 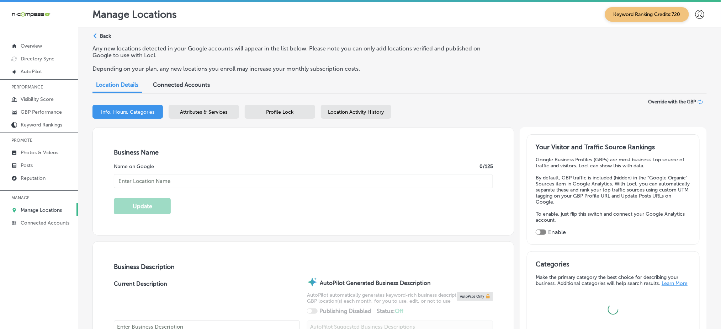 What do you see at coordinates (304, 267) in the screenshot?
I see `h3: Business Description` at bounding box center [304, 267].